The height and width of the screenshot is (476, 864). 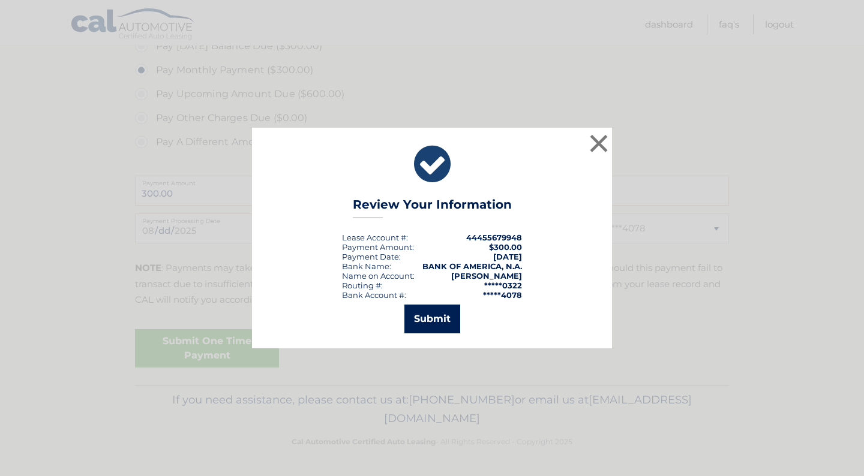 What do you see at coordinates (362, 286) in the screenshot?
I see `div: Routing #:` at bounding box center [362, 286].